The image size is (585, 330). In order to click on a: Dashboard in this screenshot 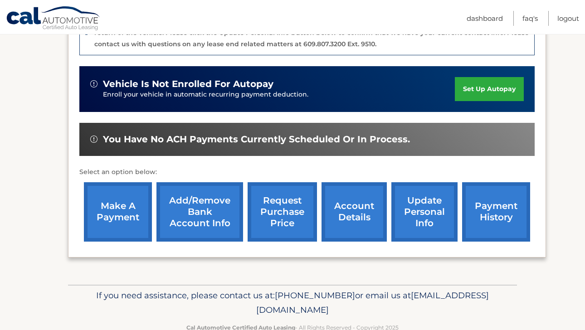, I will do `click(485, 18)`.